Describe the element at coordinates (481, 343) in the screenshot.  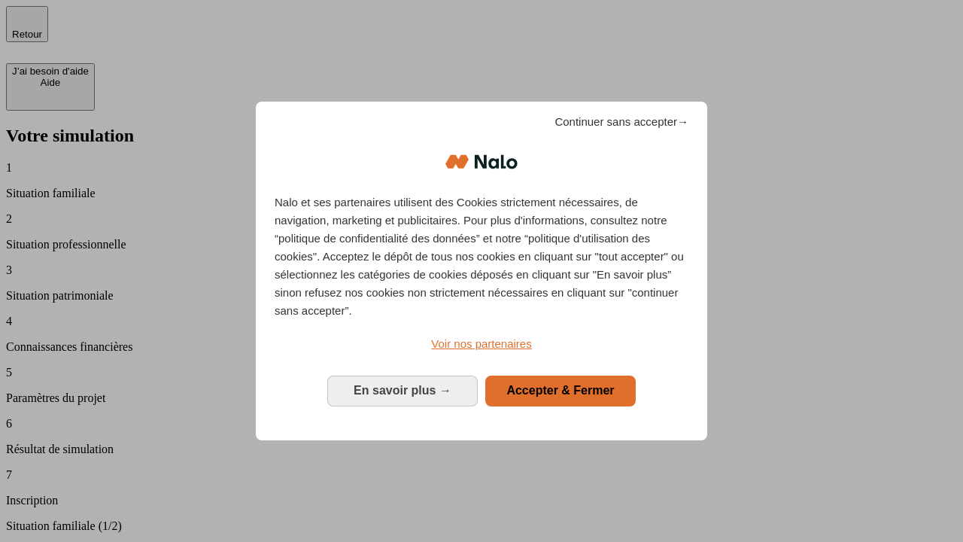
I see `span: Voir nos partenaires` at that location.